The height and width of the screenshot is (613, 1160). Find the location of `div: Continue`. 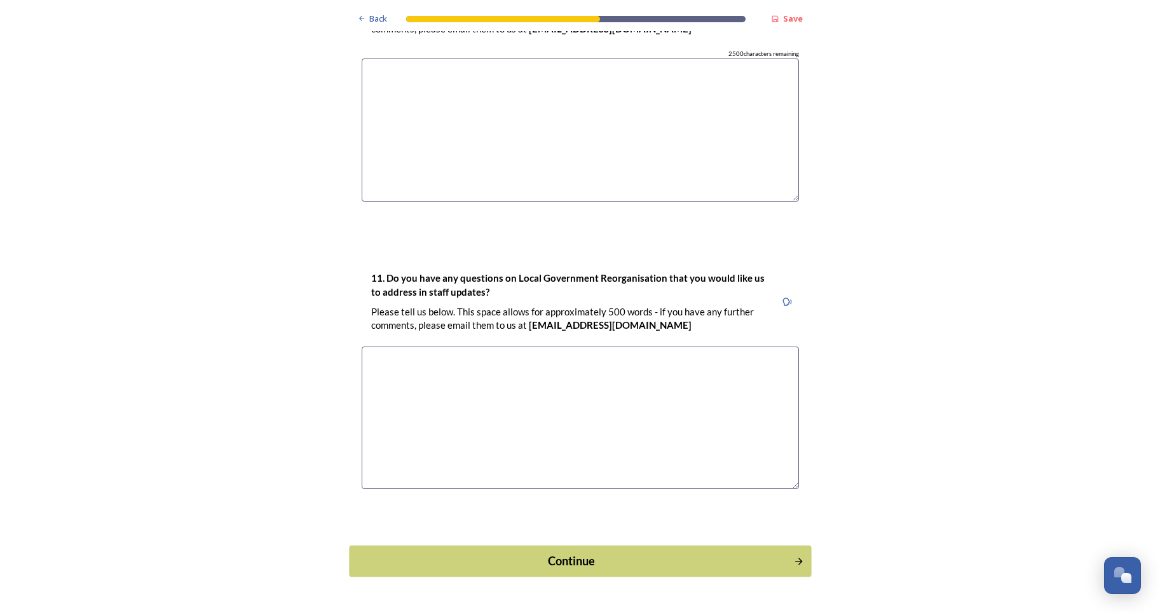

div: Continue is located at coordinates (571, 561).